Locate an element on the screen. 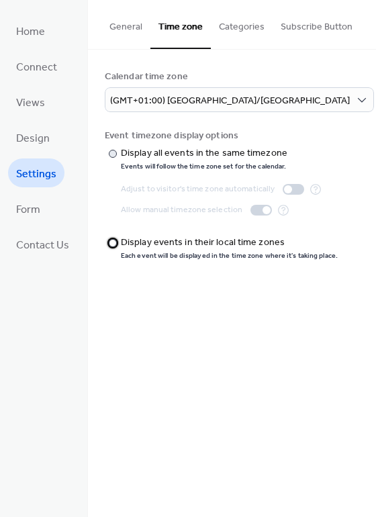 The image size is (376, 517). span: Views is located at coordinates (30, 103).